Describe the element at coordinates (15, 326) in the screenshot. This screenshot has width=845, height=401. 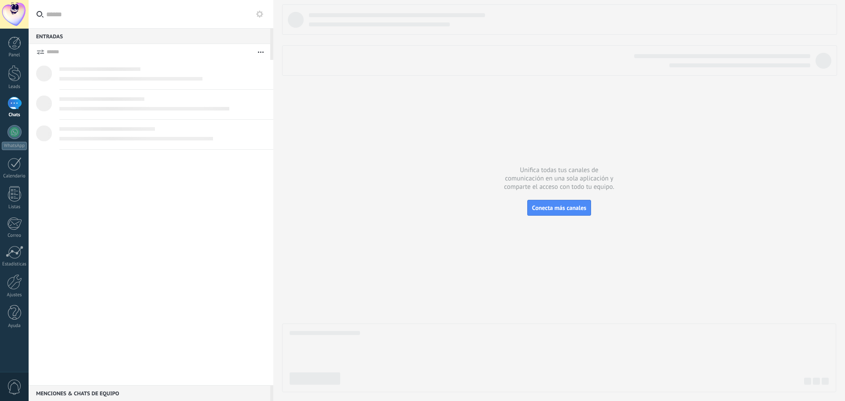
I see `div: Ayuda` at that location.